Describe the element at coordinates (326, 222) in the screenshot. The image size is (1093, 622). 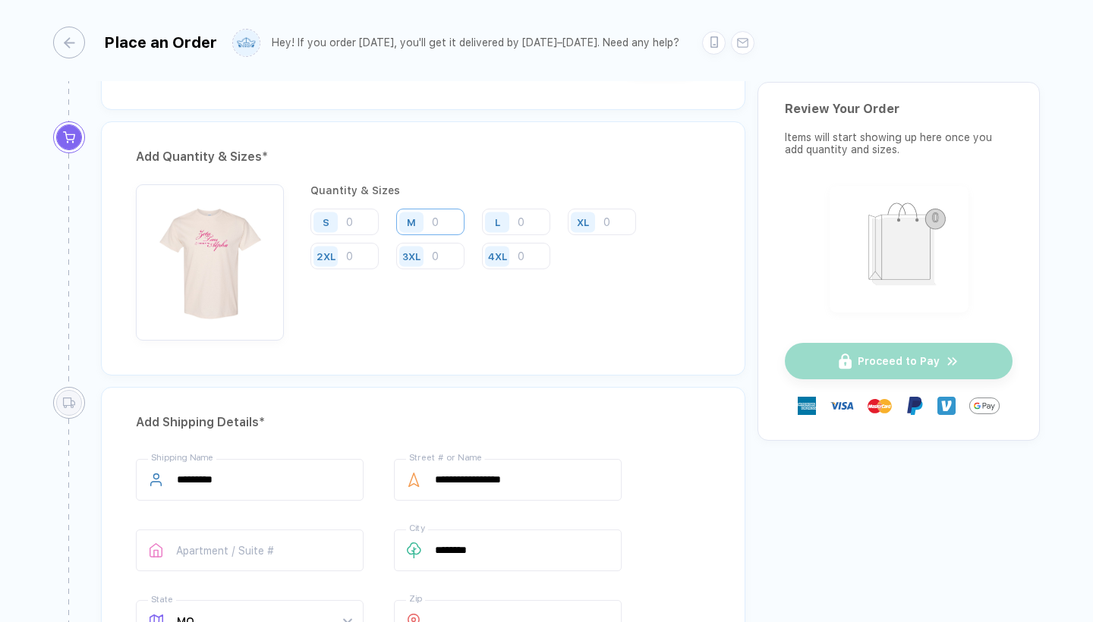
I see `div: S` at that location.